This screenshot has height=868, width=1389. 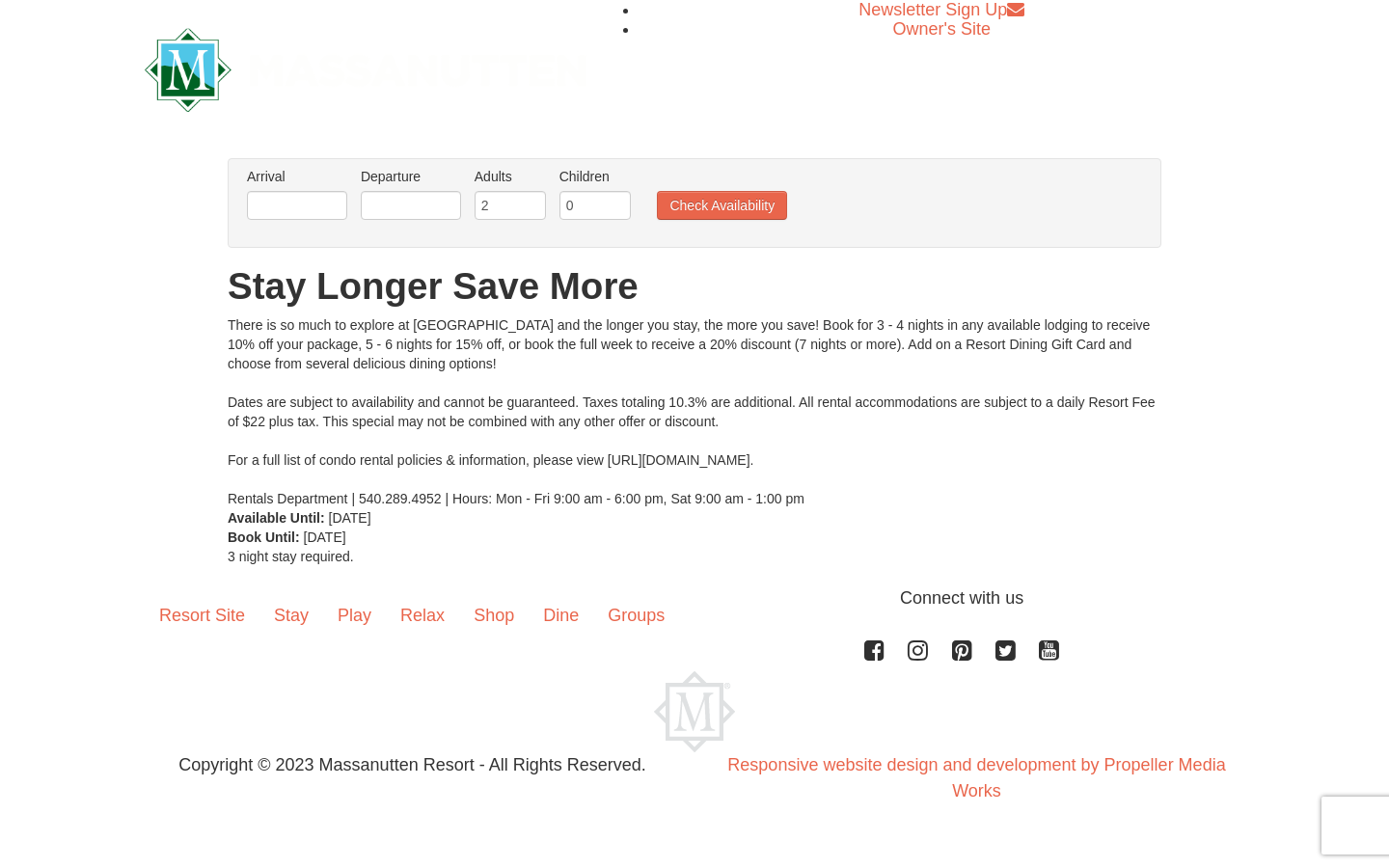 What do you see at coordinates (694, 598) in the screenshot?
I see `p: Connect with us` at bounding box center [694, 598].